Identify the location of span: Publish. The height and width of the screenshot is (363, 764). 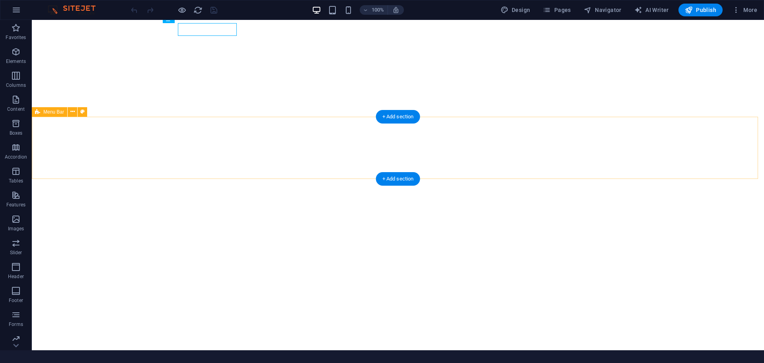
(701, 10).